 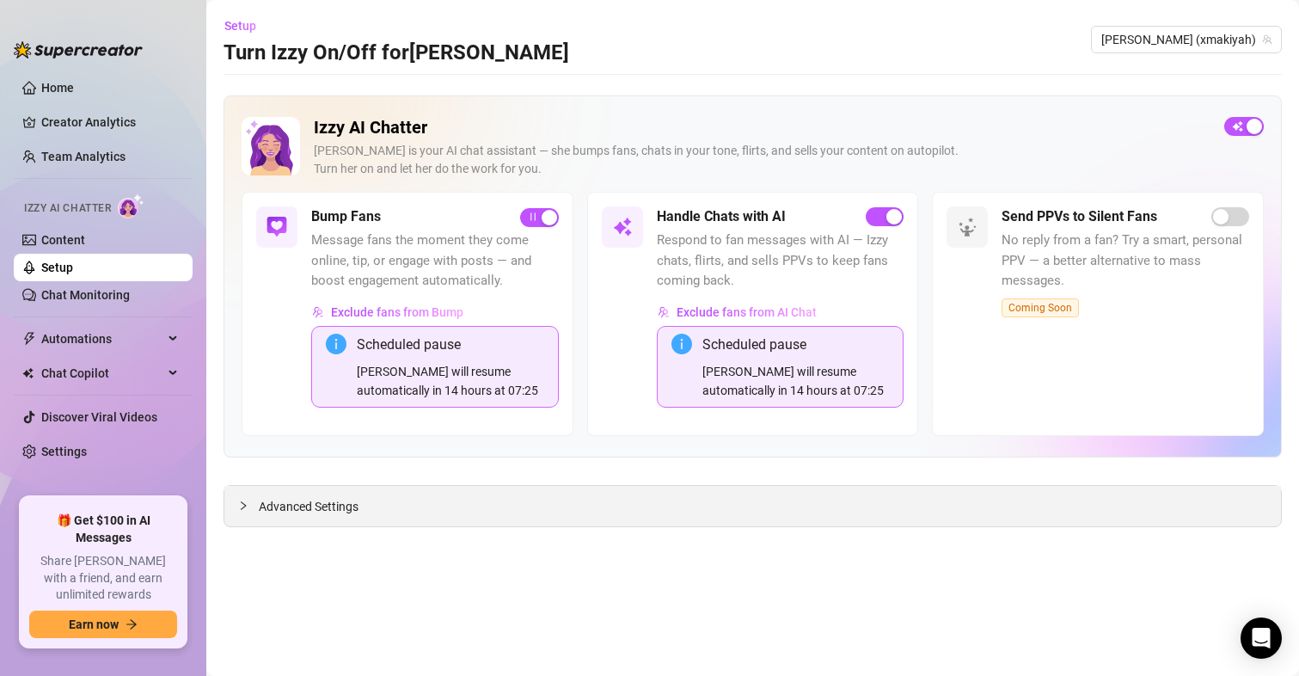 I want to click on img: logo-BBDzfeDw.svg, so click(x=78, y=50).